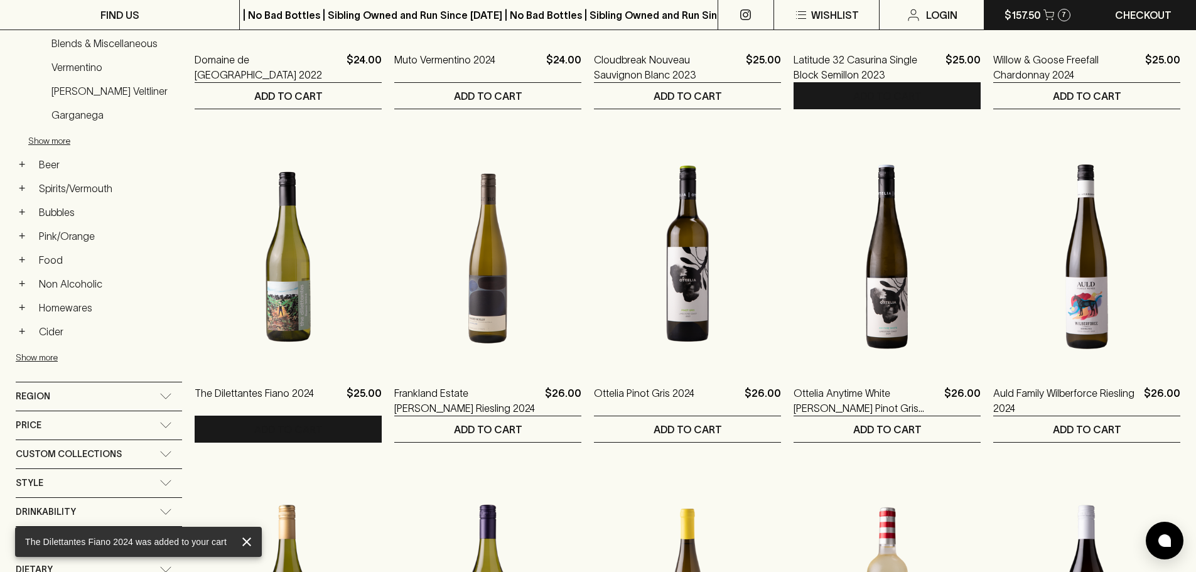 The image size is (1196, 572). What do you see at coordinates (1064, 14) in the screenshot?
I see `p: 7` at bounding box center [1064, 14].